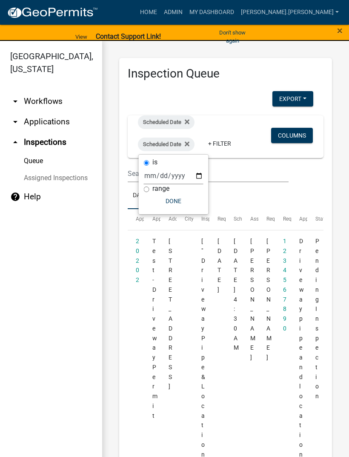 This screenshot has width=349, height=457. What do you see at coordinates (317, 318) in the screenshot?
I see `span: Pending Inspection` at bounding box center [317, 318].